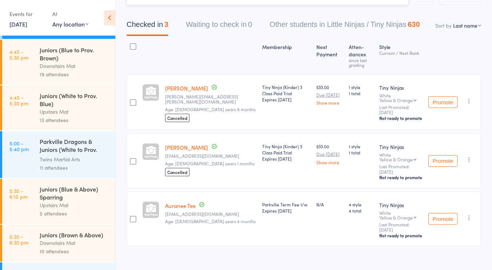  Describe the element at coordinates (70, 24) in the screenshot. I see `div: Any location` at that location.